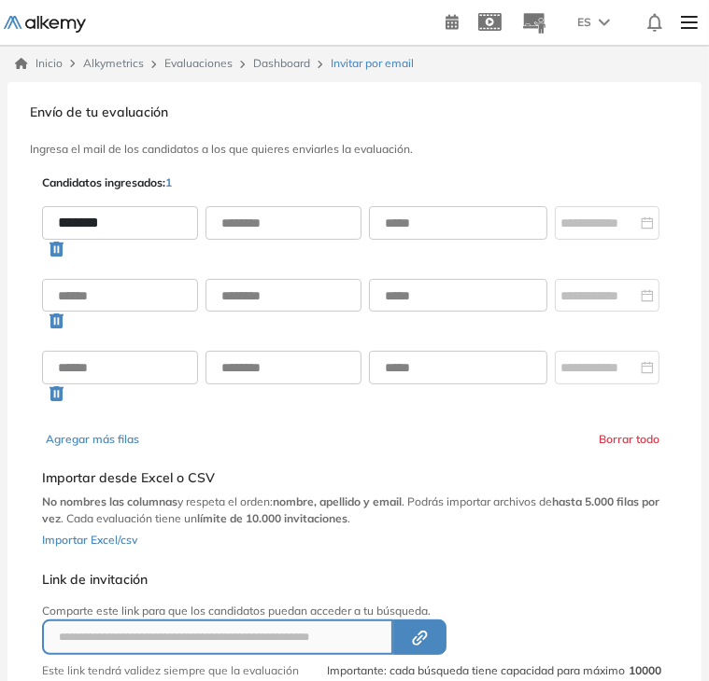 The height and width of the screenshot is (681, 709). I want to click on button: Agregar más filas, so click(92, 440).